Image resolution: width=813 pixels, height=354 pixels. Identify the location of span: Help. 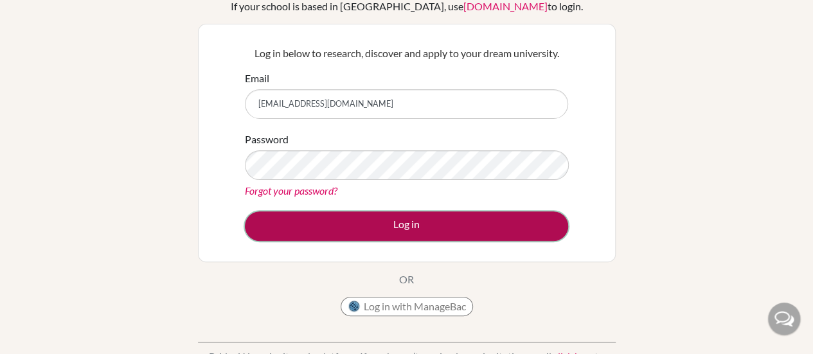
(42, 15).